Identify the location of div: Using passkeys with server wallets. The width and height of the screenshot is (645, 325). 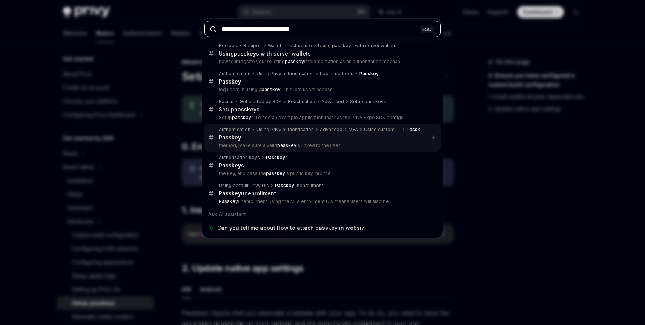
(357, 46).